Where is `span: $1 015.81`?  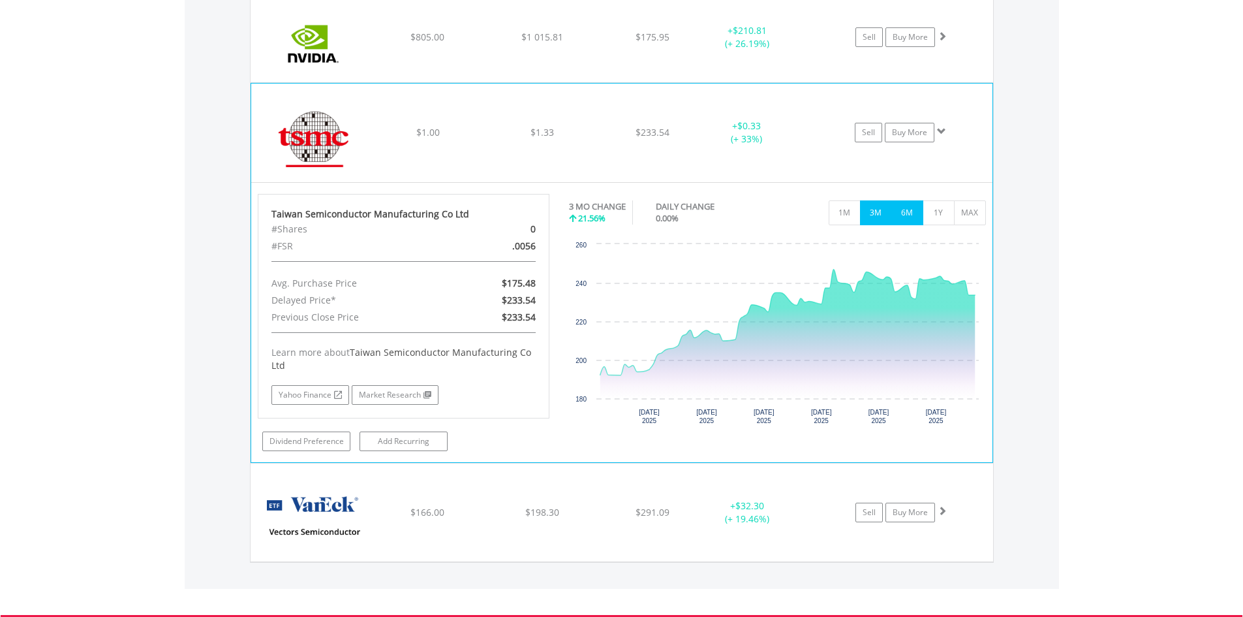
span: $1 015.81 is located at coordinates (542, 37).